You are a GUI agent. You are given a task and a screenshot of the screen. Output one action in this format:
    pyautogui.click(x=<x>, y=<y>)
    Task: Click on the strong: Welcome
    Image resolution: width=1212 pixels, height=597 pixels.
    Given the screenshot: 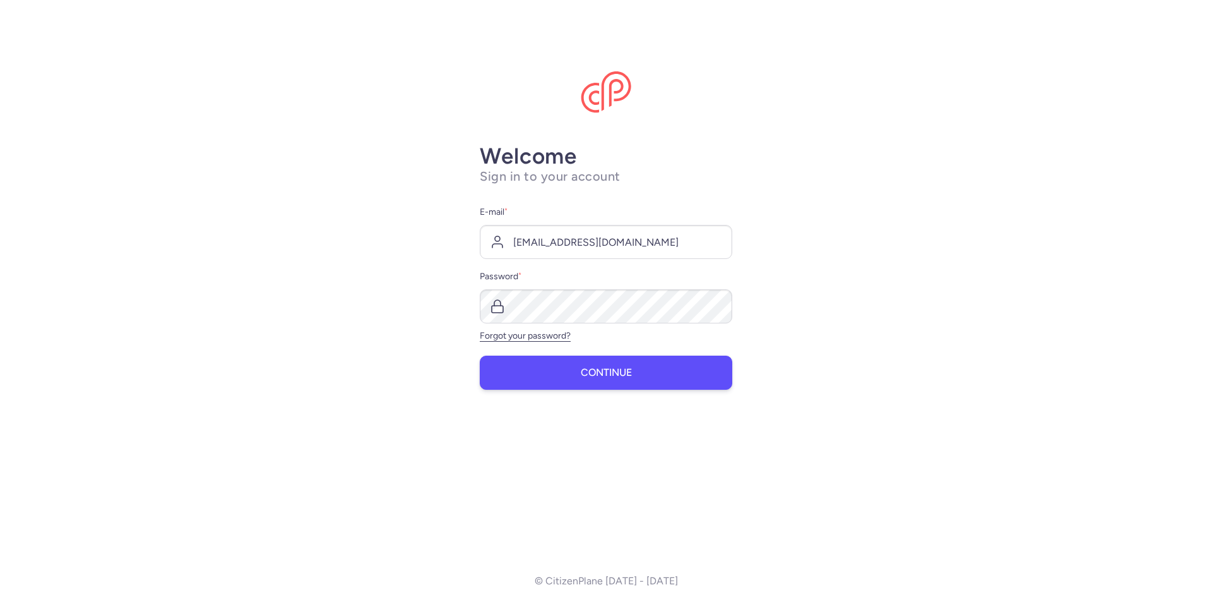 What is the action you would take?
    pyautogui.click(x=528, y=156)
    